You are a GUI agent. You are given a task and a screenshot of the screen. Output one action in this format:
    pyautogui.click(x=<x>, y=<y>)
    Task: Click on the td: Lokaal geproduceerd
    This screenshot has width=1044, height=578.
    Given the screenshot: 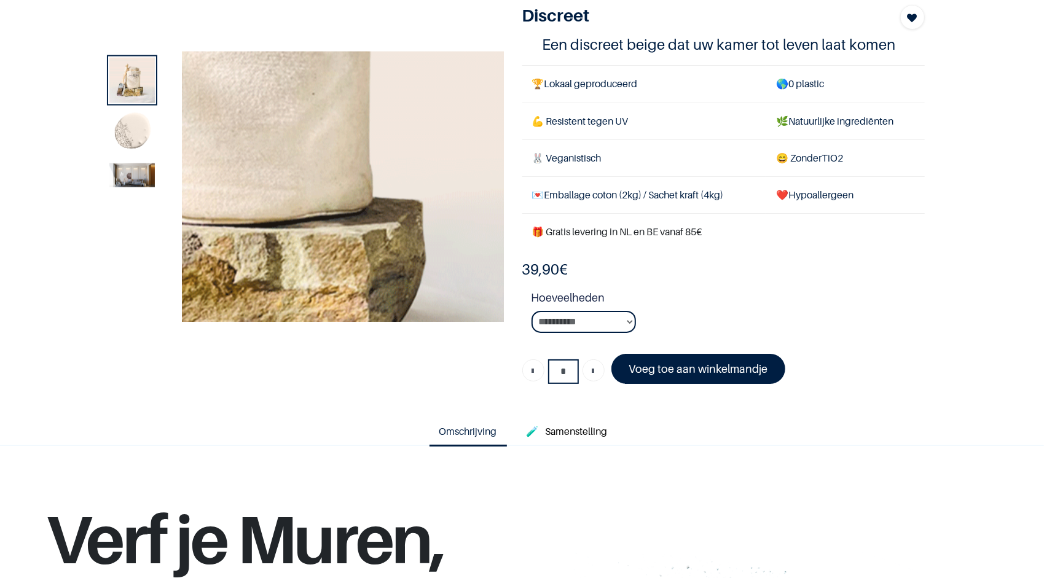 What is the action you would take?
    pyautogui.click(x=644, y=84)
    